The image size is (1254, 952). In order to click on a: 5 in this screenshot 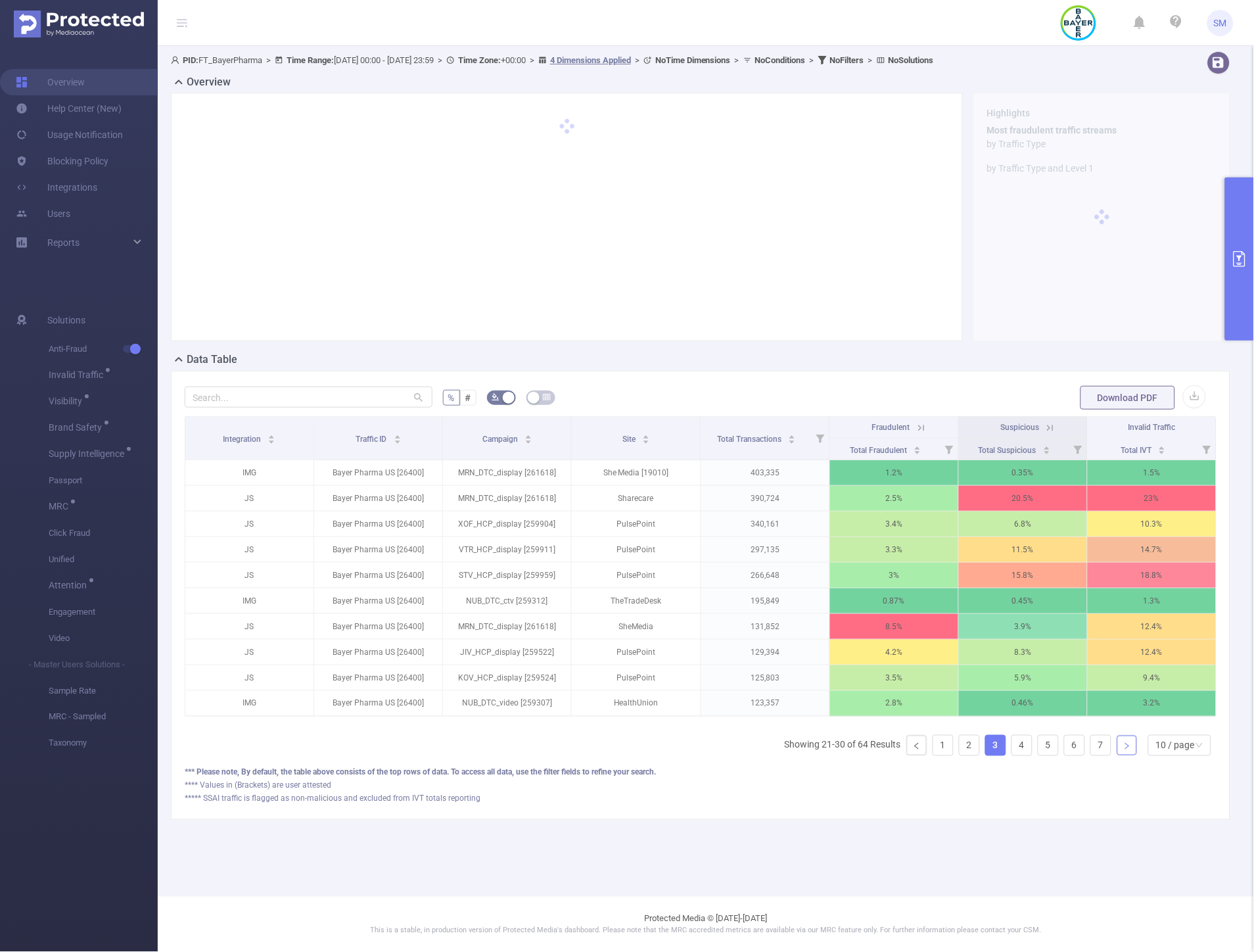, I will do `click(1048, 745)`.